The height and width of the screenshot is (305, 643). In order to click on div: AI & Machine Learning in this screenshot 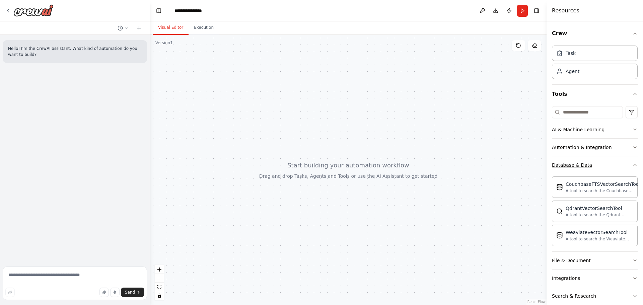, I will do `click(578, 130)`.